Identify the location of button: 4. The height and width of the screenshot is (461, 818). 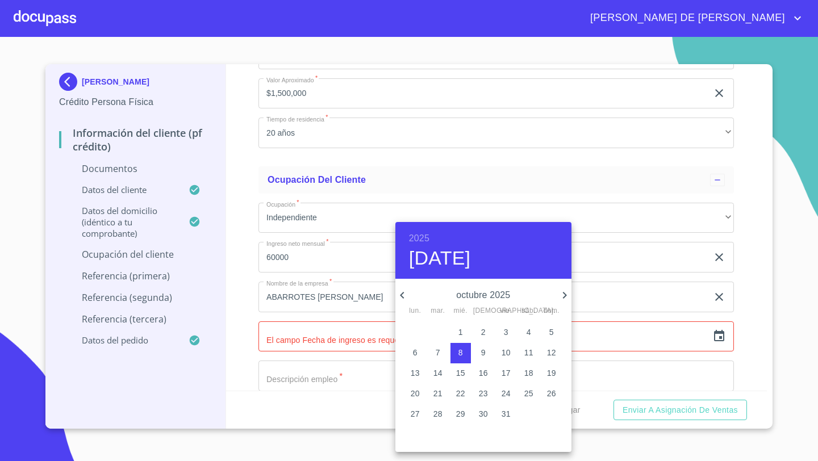
(529, 333).